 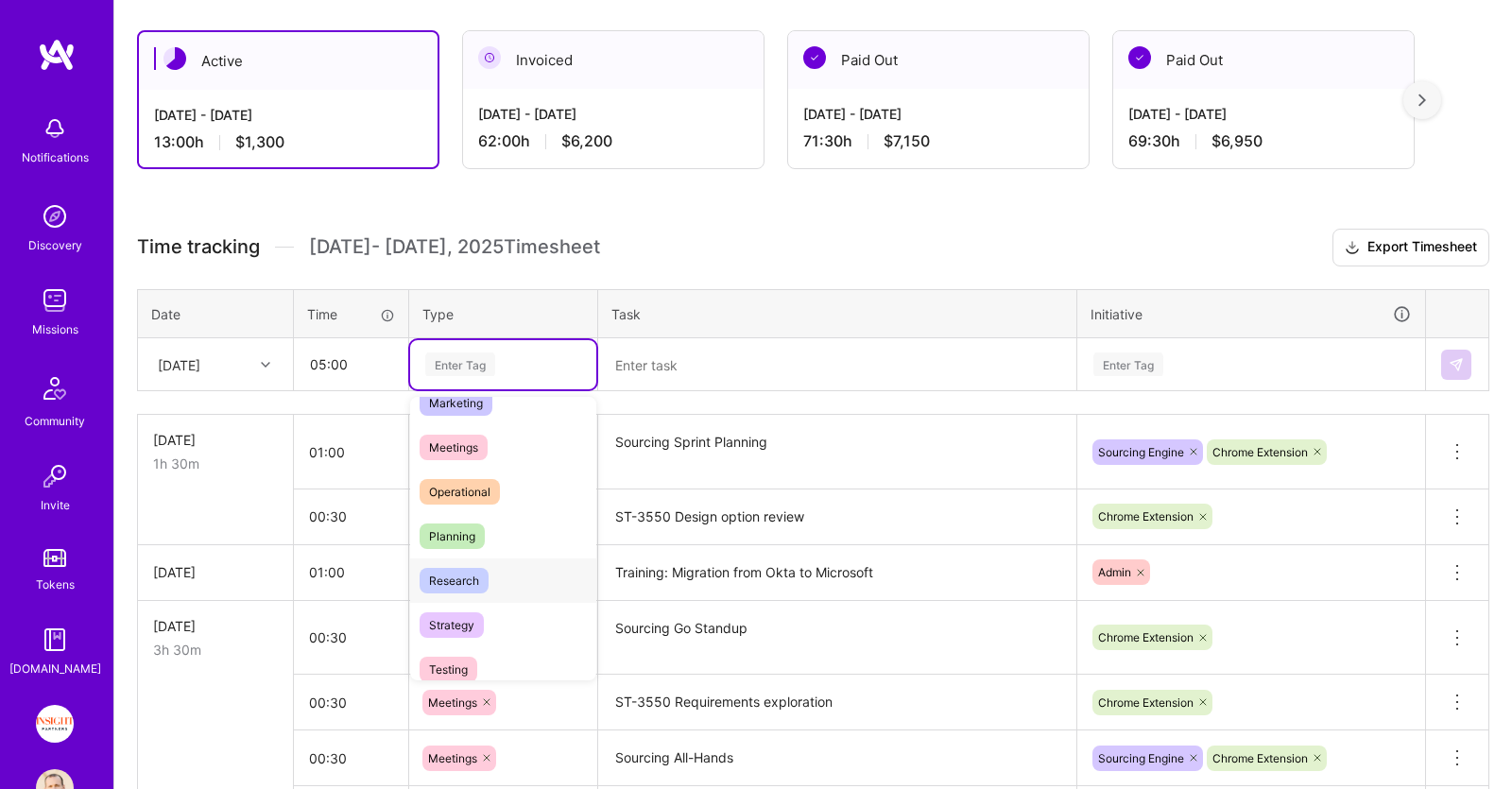 I want to click on div: 3h 30m, so click(x=215, y=649).